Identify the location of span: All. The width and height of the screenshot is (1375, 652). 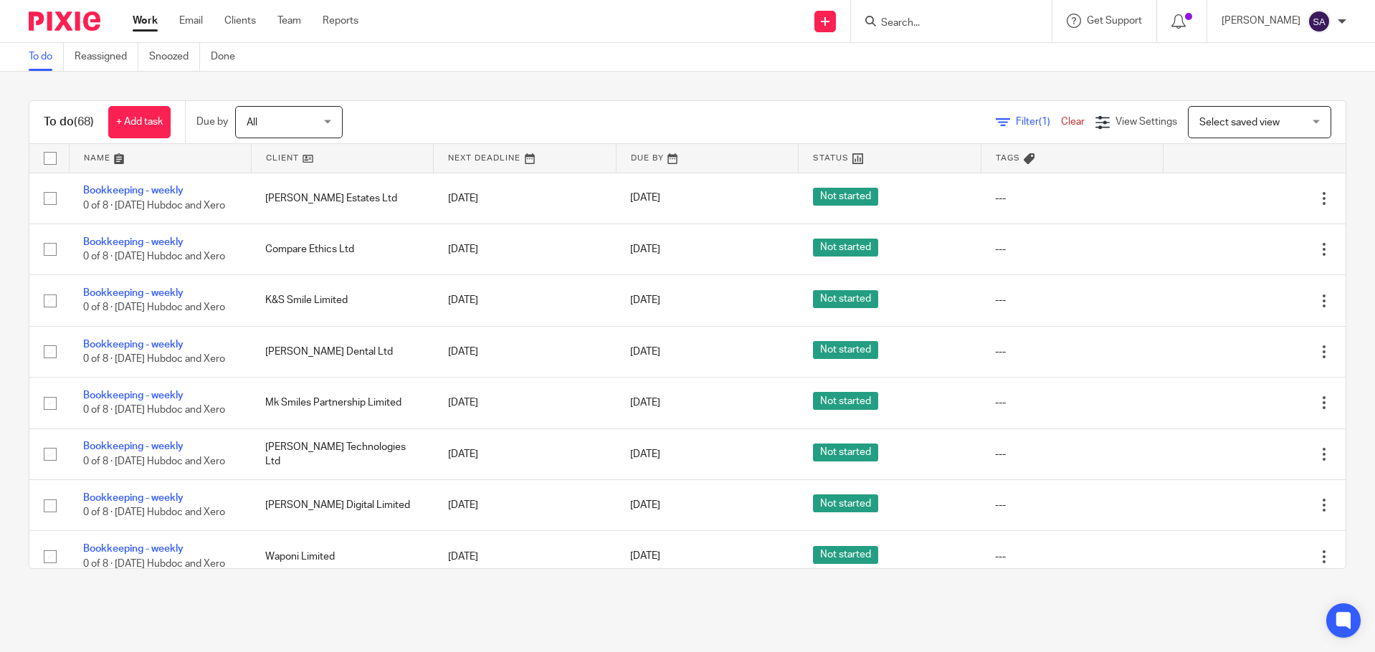
(252, 123).